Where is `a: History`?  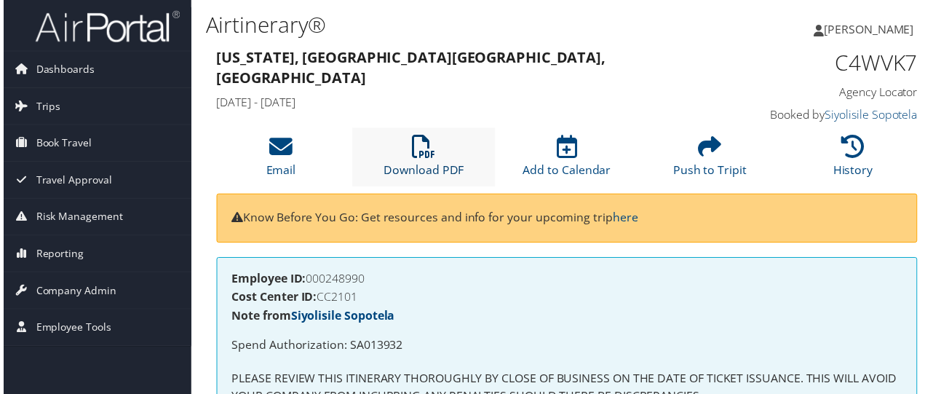 a: History is located at coordinates (856, 162).